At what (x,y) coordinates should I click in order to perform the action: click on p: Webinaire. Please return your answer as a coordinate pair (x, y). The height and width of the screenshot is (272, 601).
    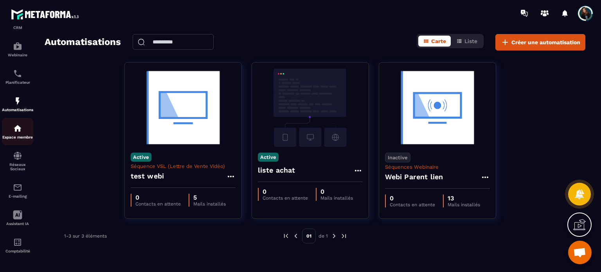
    Looking at the image, I should click on (18, 55).